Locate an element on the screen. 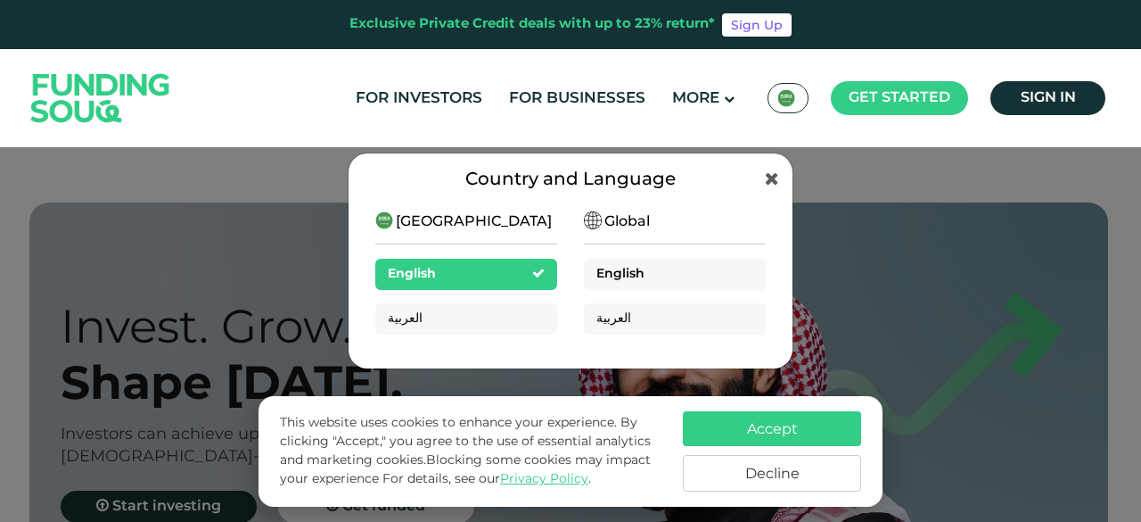 The width and height of the screenshot is (1141, 522). span: For details, see our . is located at coordinates (487, 479).